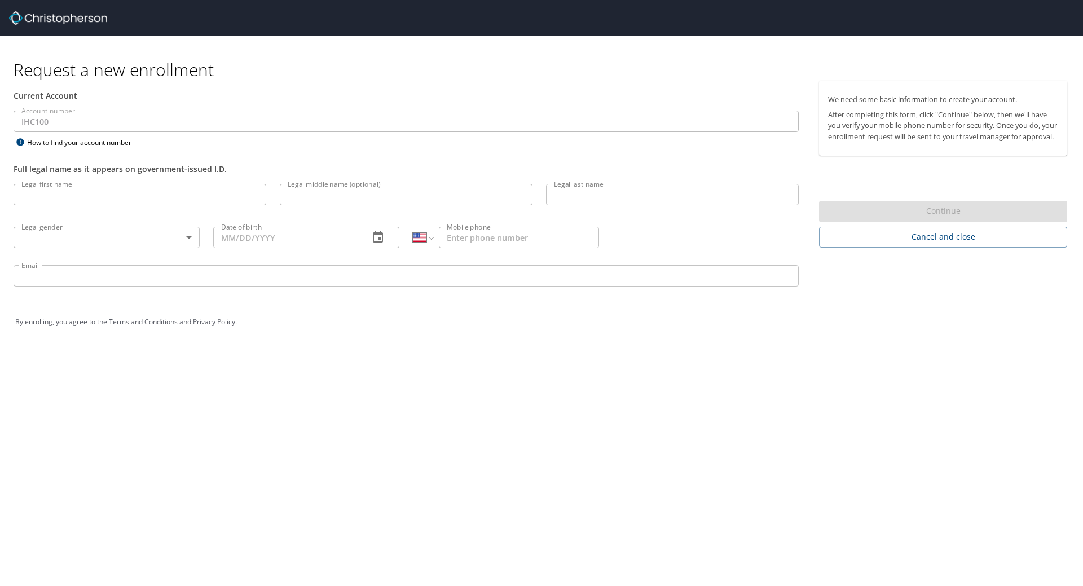 Image resolution: width=1083 pixels, height=586 pixels. I want to click on img: cbt logo, so click(58, 18).